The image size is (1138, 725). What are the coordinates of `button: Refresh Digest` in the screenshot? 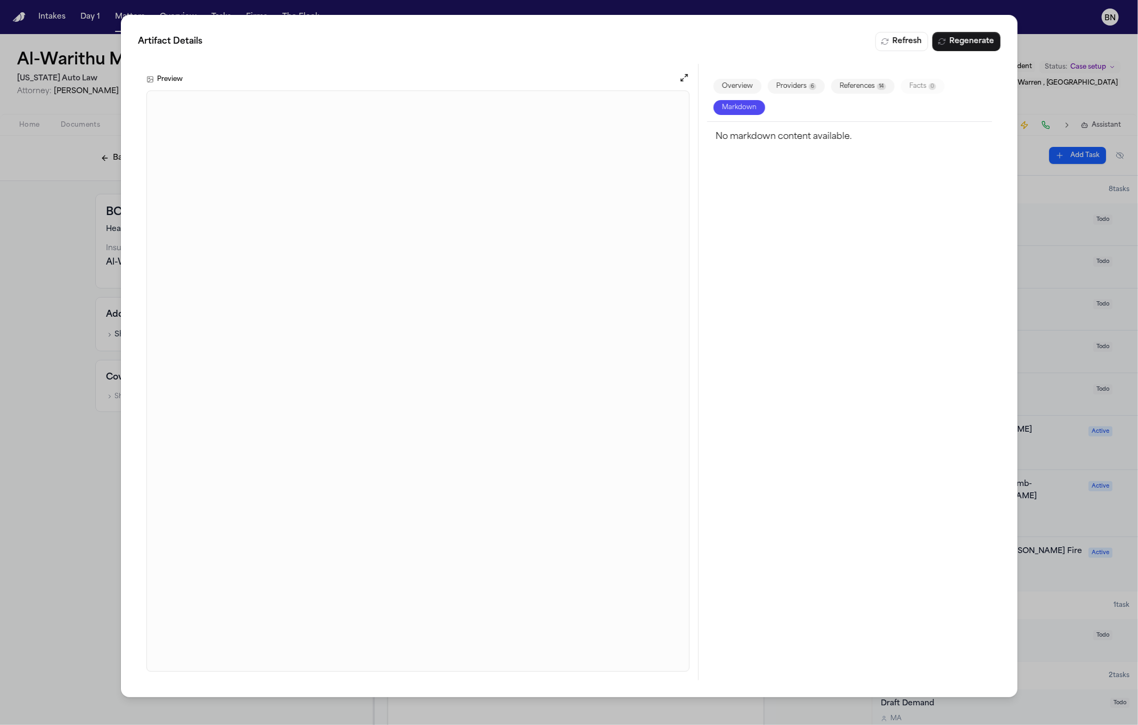 It's located at (901, 42).